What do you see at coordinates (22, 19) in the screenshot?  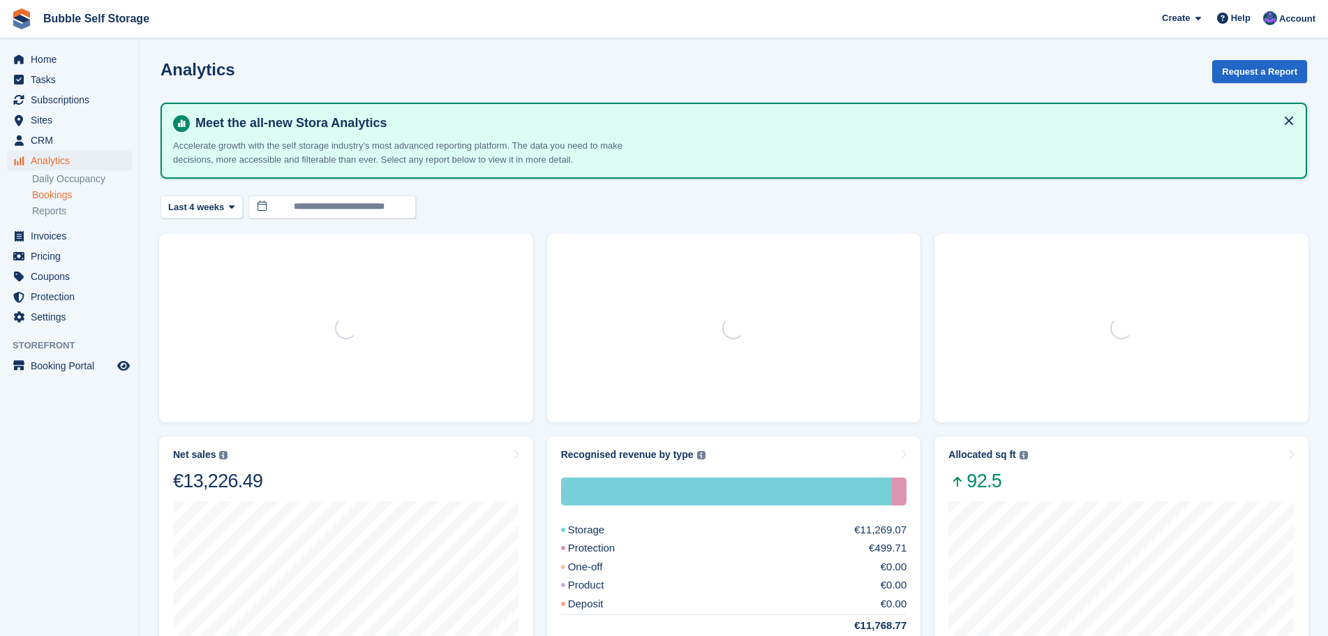 I see `img: stora-icon-8386f47178a22dfd0bd8f6a31ec36ba5ce8667c1dd55bd0f319d3a0aa187defe.svg` at bounding box center [22, 19].